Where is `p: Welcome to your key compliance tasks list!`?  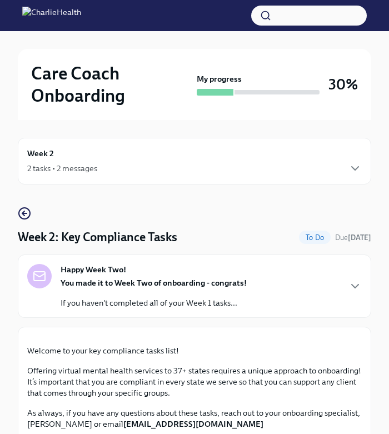 p: Welcome to your key compliance tasks list! is located at coordinates (194, 350).